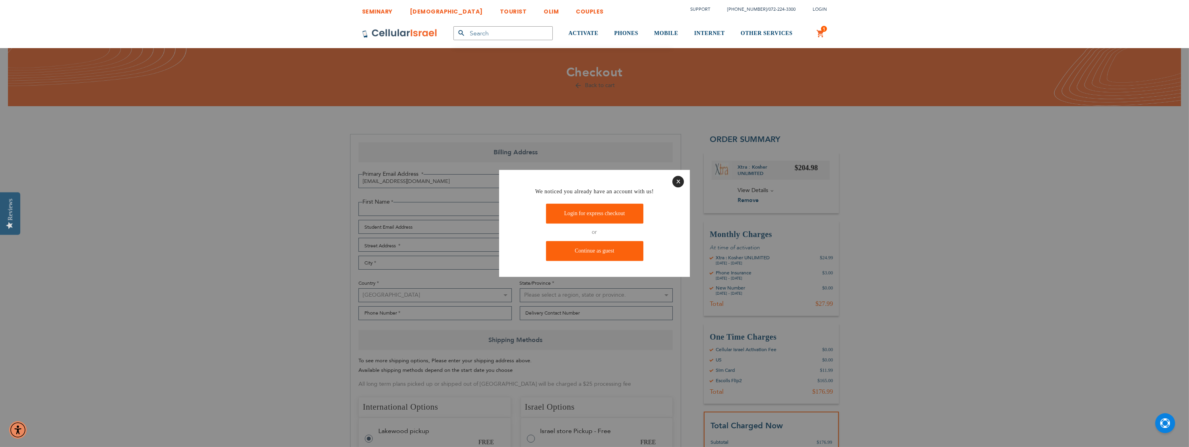 The height and width of the screenshot is (447, 1189). What do you see at coordinates (767, 33) in the screenshot?
I see `a: OTHER SERVICES` at bounding box center [767, 33].